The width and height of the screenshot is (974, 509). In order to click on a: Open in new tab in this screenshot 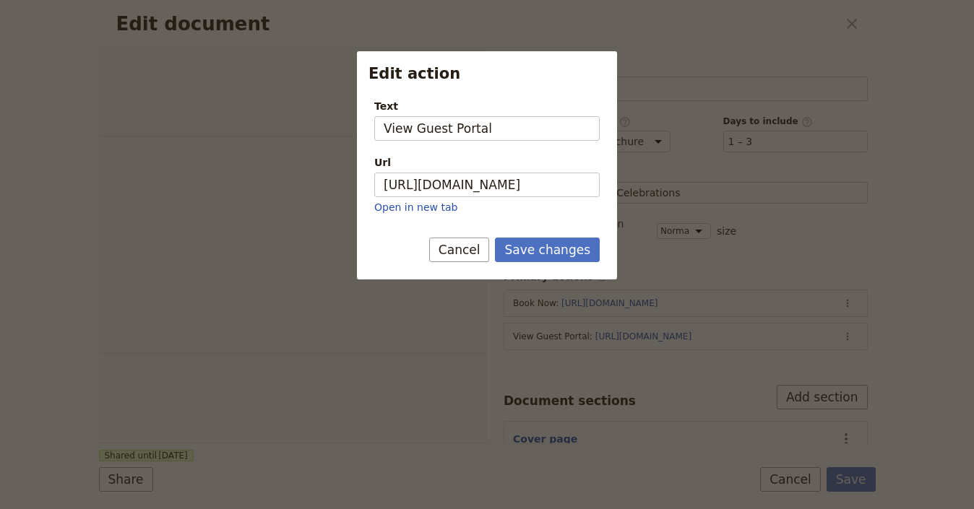, I will do `click(415, 207)`.